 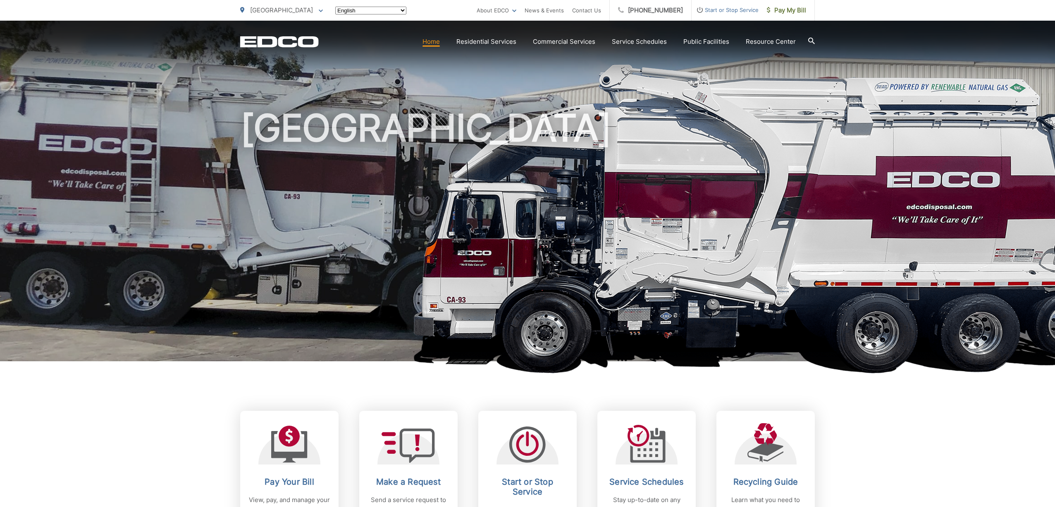 I want to click on a: Commercial Services, so click(x=564, y=42).